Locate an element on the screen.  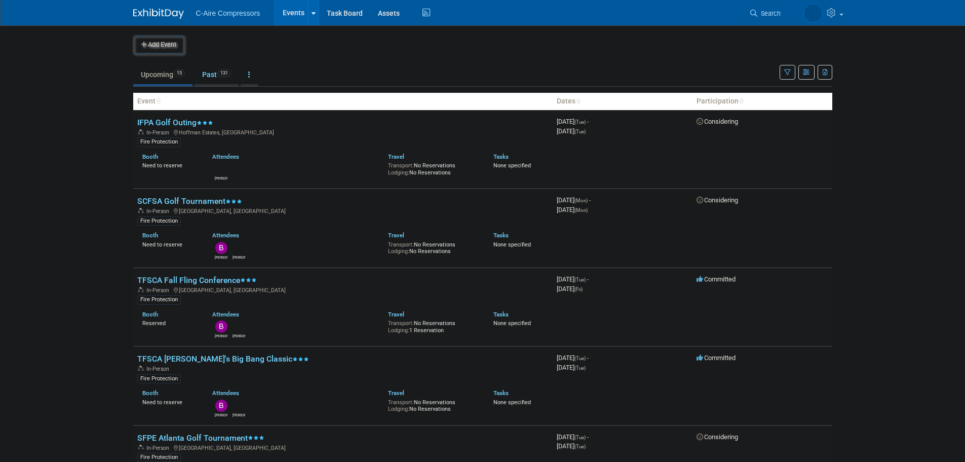
a: Sort by Start Date is located at coordinates (578, 101).